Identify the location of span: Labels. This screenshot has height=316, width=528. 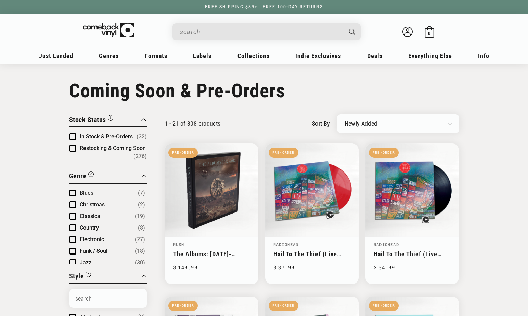
(202, 56).